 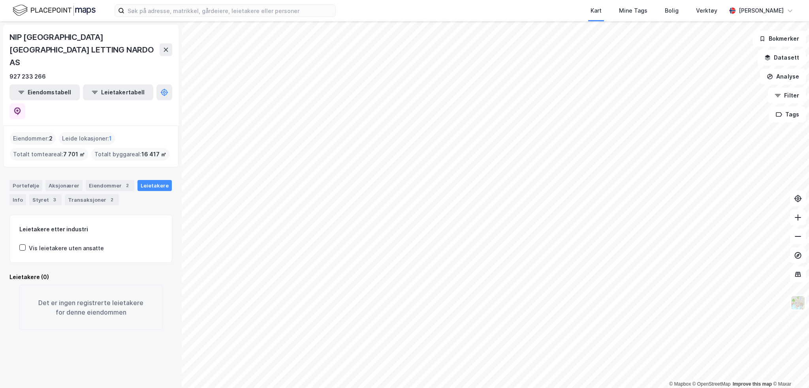 What do you see at coordinates (711, 384) in the screenshot?
I see `a: OpenStreetMap` at bounding box center [711, 384].